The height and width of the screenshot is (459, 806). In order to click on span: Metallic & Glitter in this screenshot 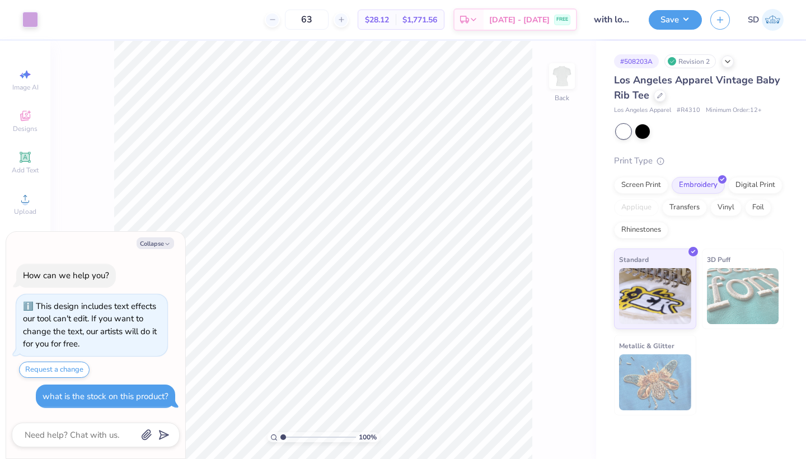, I will do `click(647, 345)`.